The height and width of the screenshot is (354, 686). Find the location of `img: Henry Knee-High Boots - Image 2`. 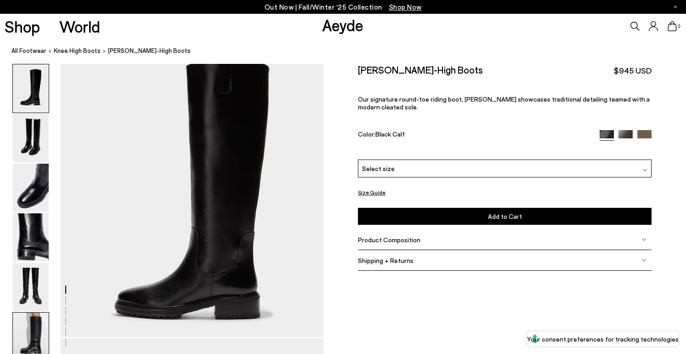

img: Henry Knee-High Boots - Image 2 is located at coordinates (31, 138).